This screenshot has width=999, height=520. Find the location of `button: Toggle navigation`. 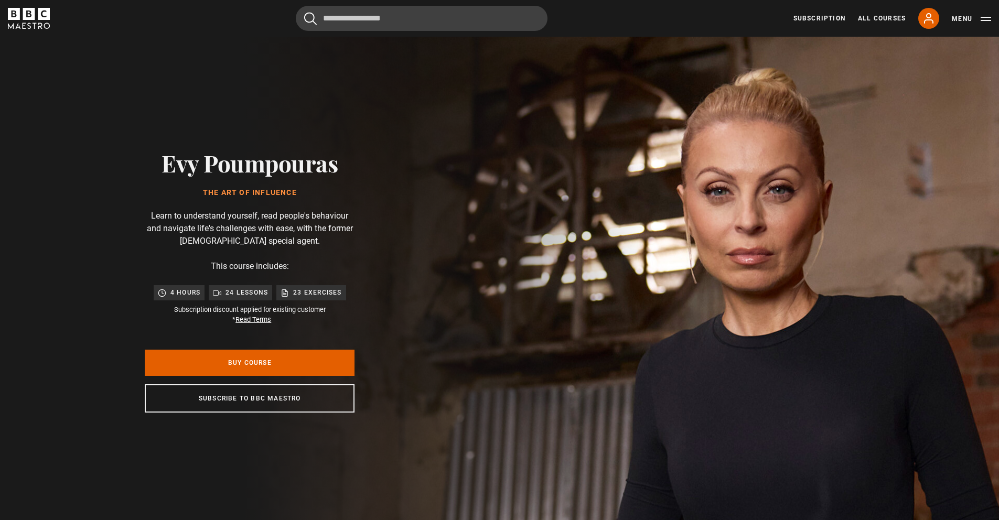

button: Toggle navigation is located at coordinates (971, 19).